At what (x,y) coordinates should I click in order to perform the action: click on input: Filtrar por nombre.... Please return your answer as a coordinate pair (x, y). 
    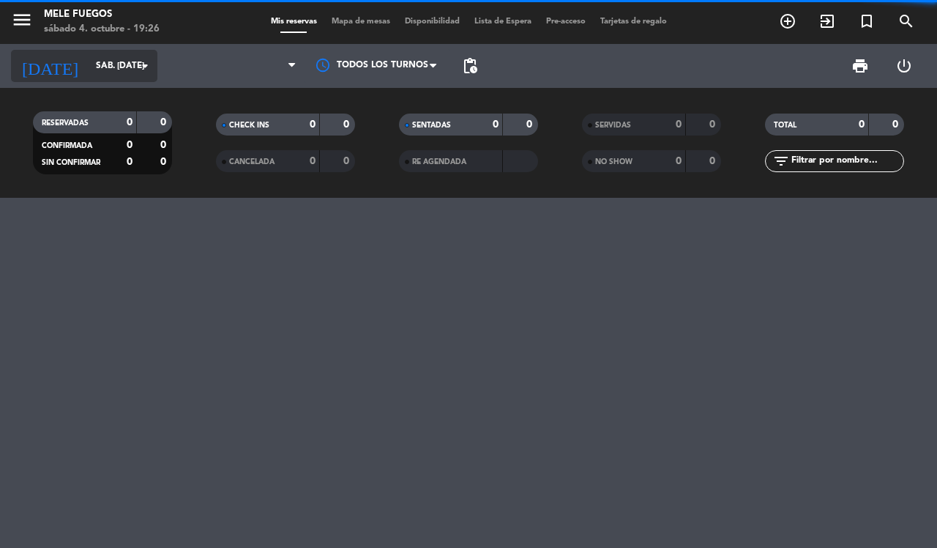
    Looking at the image, I should click on (846, 161).